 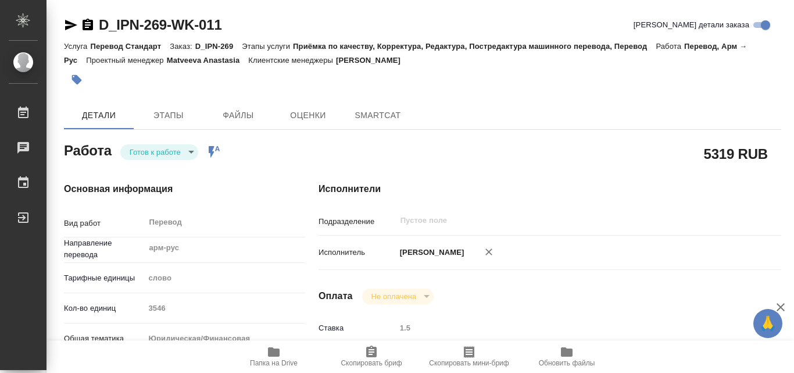 I want to click on p: Этапы услуги, so click(x=267, y=46).